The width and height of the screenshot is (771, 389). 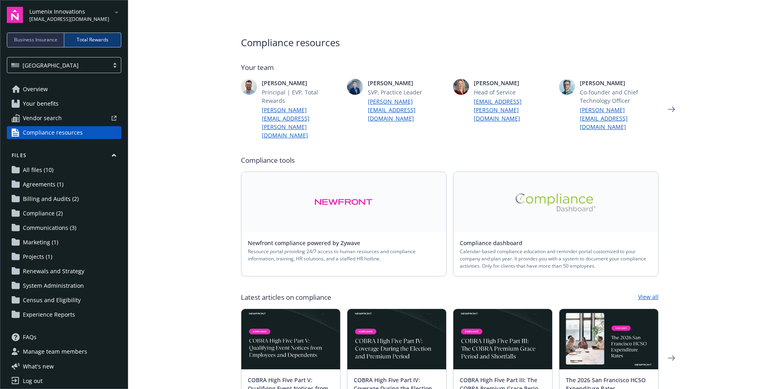 What do you see at coordinates (503, 339) in the screenshot?
I see `a: BLOG-Card Image - Compliance - COBRA High Five Pt 3 - 09-03-25.jpg` at bounding box center [503, 339].